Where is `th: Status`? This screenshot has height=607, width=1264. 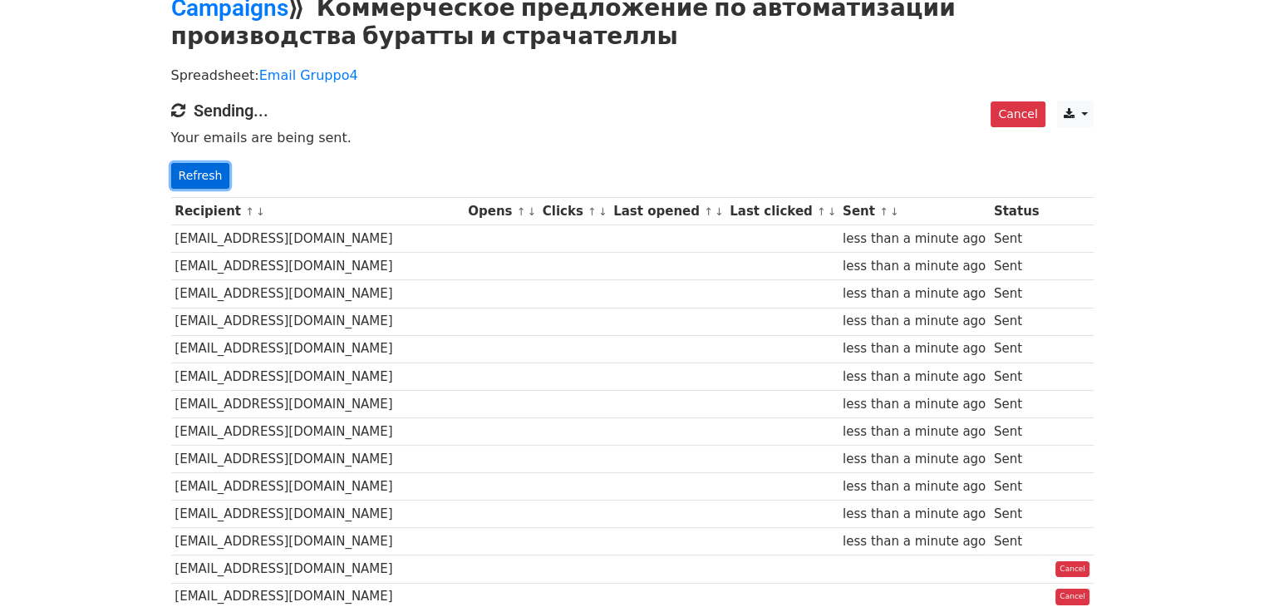
th: Status is located at coordinates (1016, 211).